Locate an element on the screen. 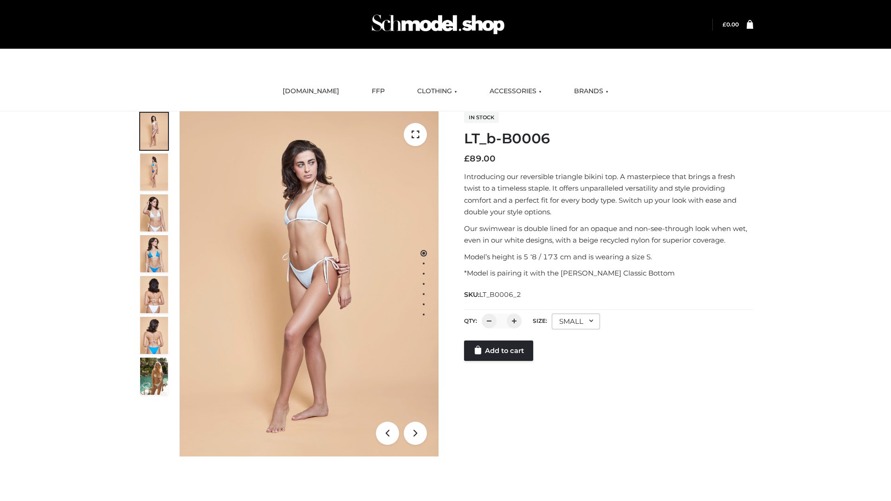 This screenshot has height=501, width=891. p: Our swimwear is double lined for an opaque and non-see-through look when wet, even in our white d... is located at coordinates (608, 234).